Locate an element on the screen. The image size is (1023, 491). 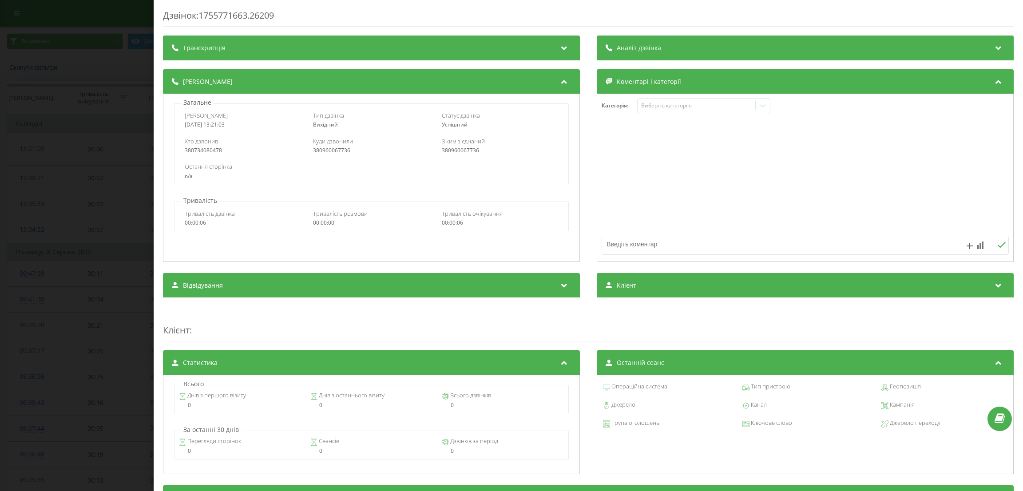
span: Операційна система is located at coordinates (638, 387).